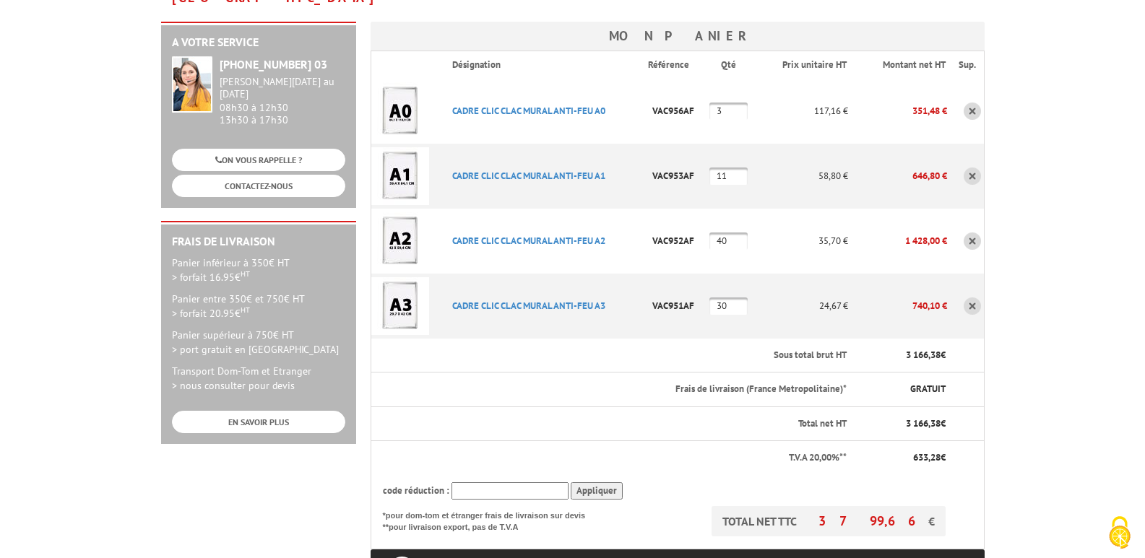 This screenshot has height=558, width=1145. I want to click on a: CADRE CLIC CLAC MURAL ANTI-FEU A3, so click(529, 306).